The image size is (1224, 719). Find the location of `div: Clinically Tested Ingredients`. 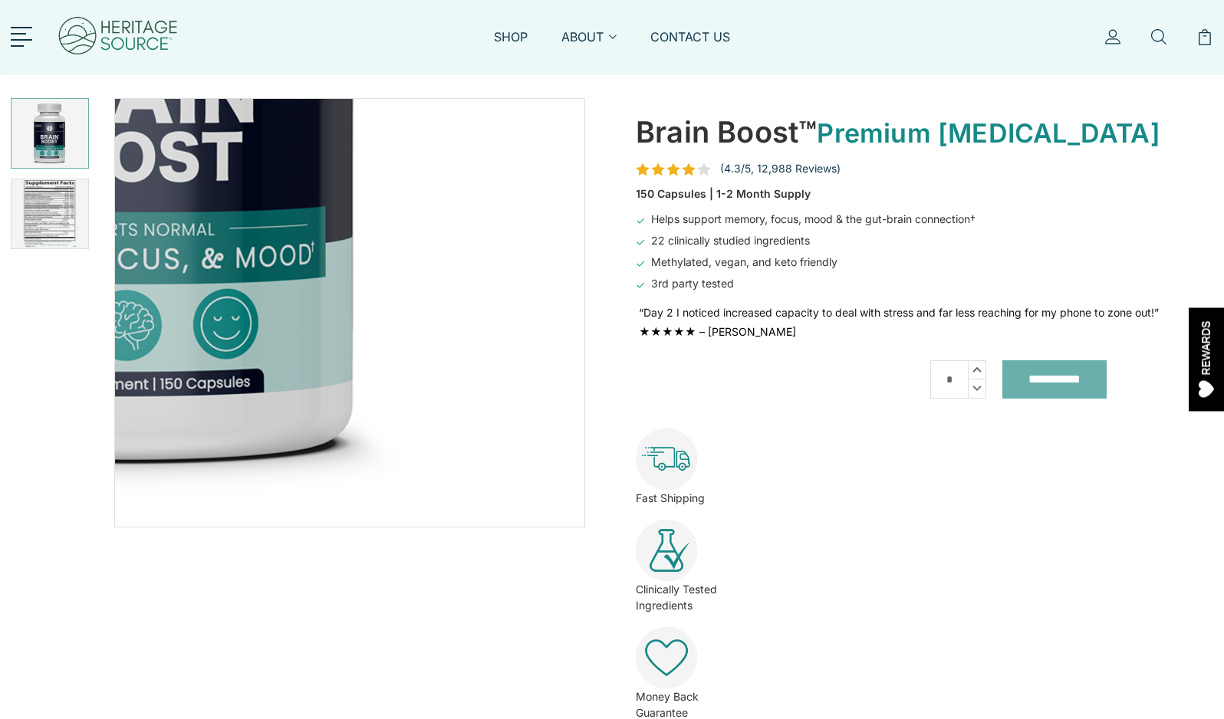

div: Clinically Tested Ingredients is located at coordinates (918, 597).